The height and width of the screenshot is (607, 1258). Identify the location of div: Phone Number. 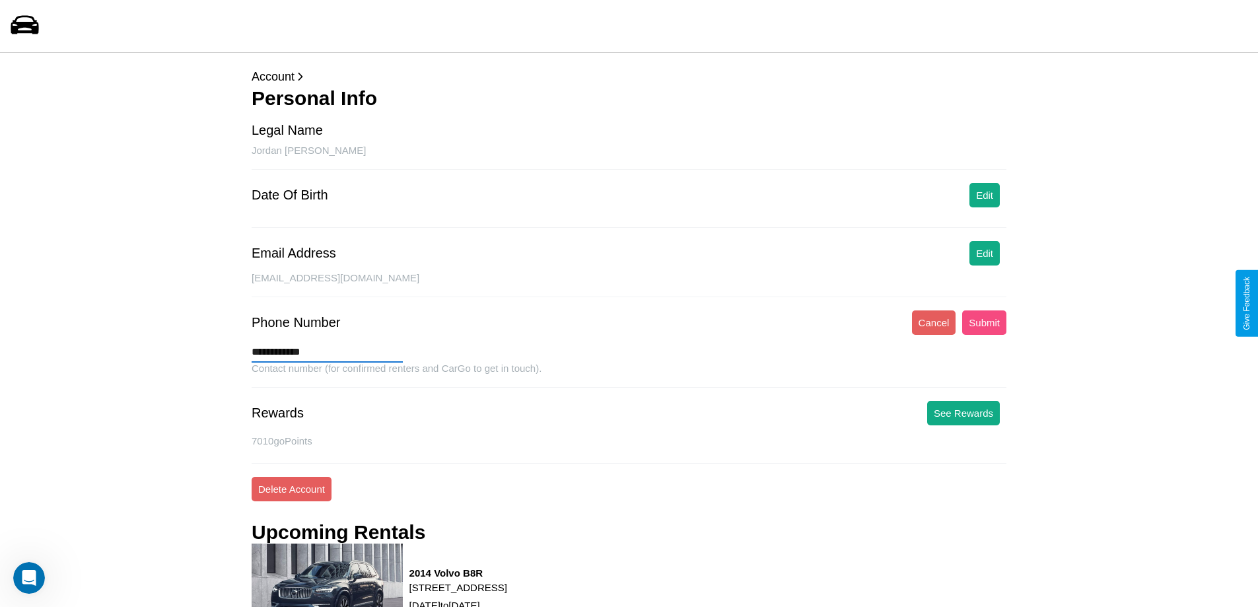
(296, 322).